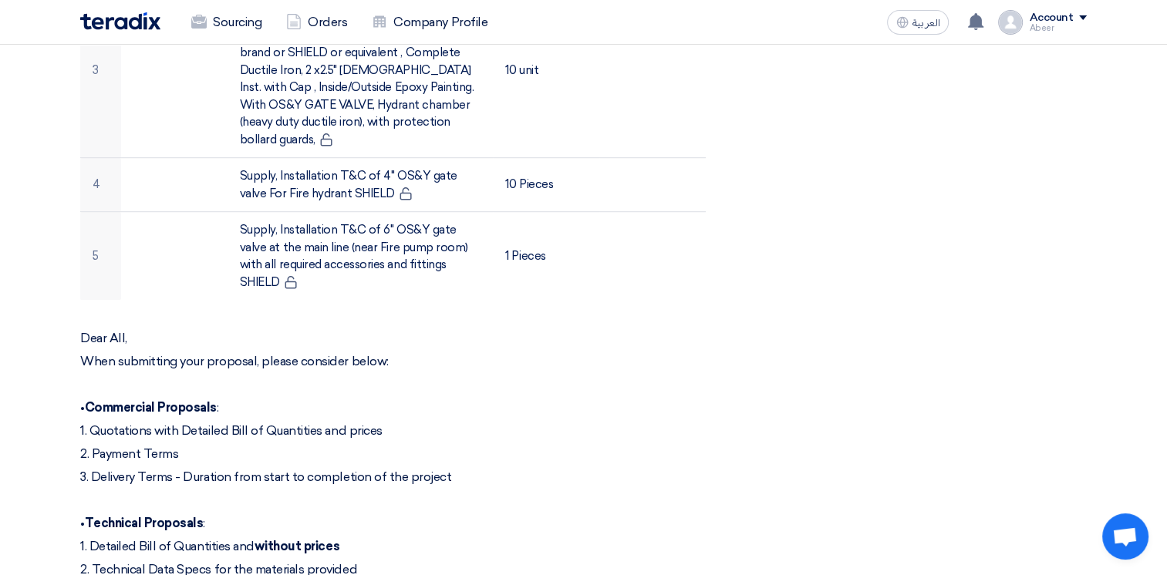 The height and width of the screenshot is (575, 1167). What do you see at coordinates (120, 21) in the screenshot?
I see `img: Teradix logo` at bounding box center [120, 21].